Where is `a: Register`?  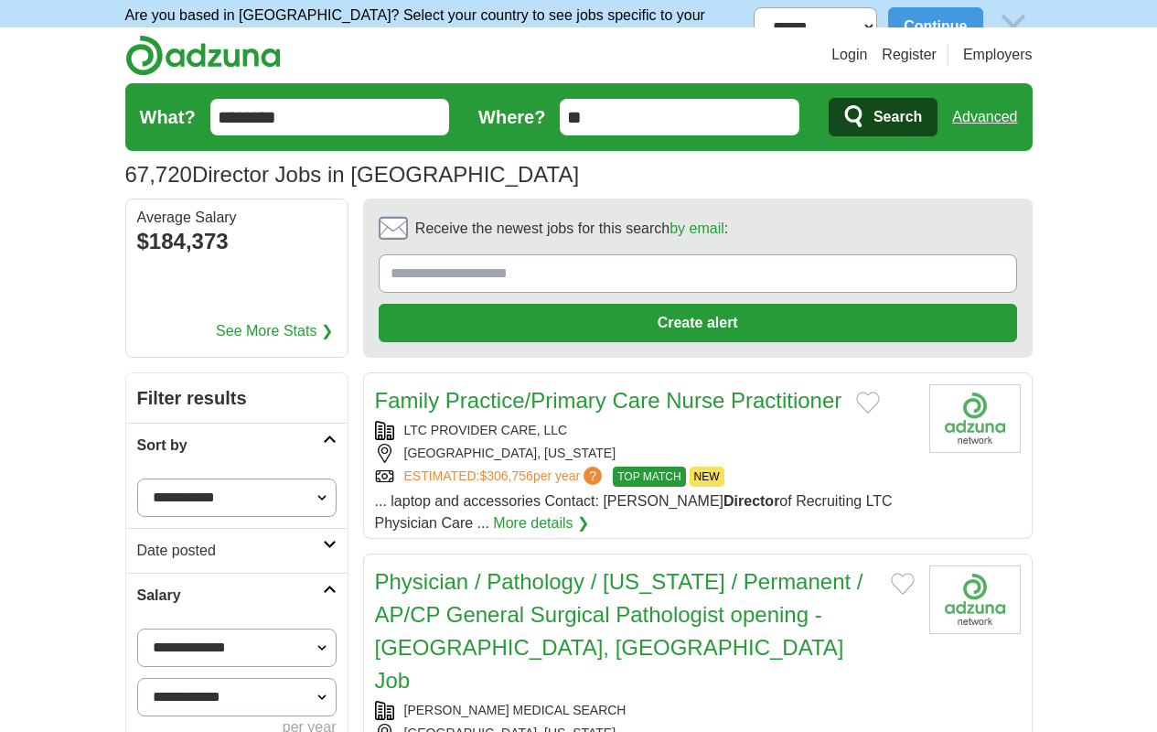 a: Register is located at coordinates (909, 55).